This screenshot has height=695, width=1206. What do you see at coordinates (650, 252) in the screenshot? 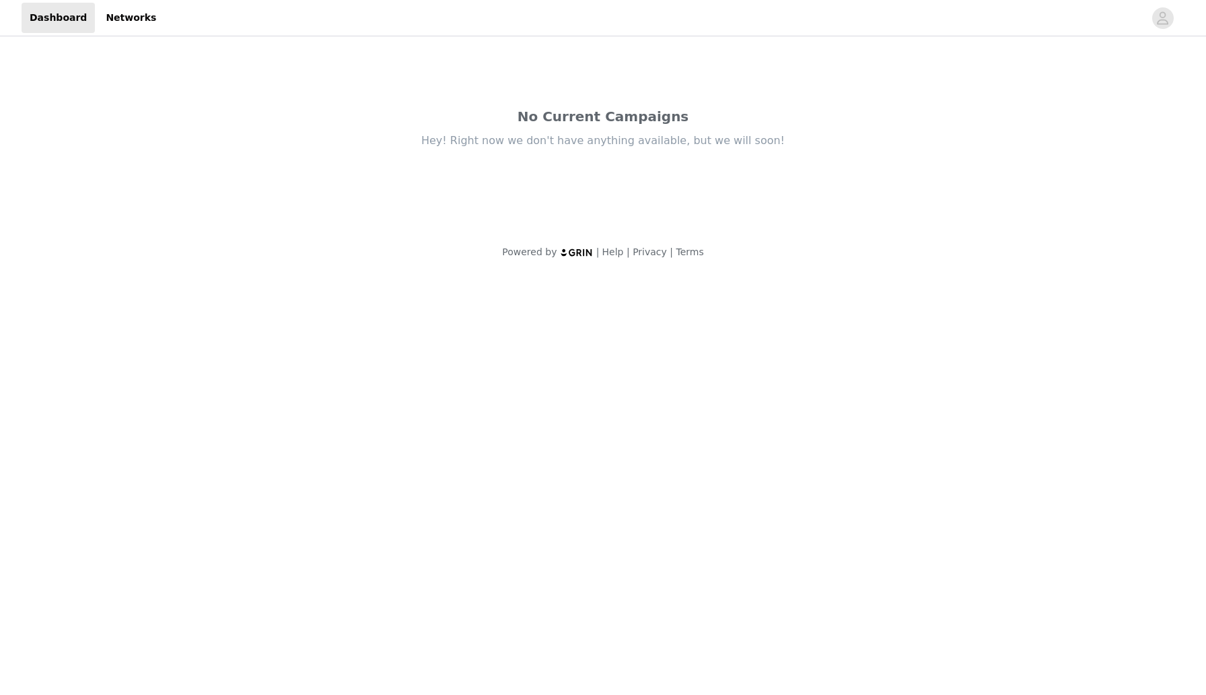
I see `a: Privacy` at bounding box center [650, 252].